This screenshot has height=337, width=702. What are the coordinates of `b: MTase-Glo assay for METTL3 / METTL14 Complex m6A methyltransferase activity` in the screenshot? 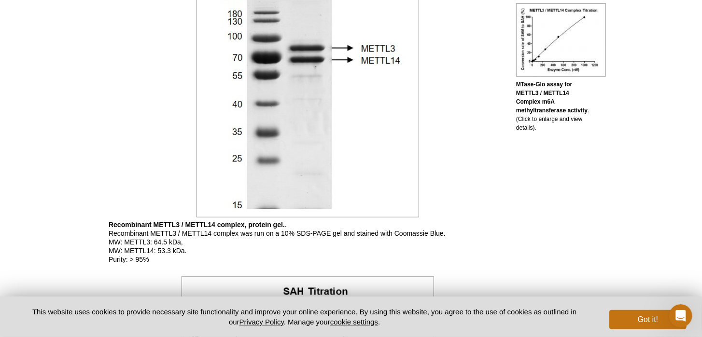 It's located at (552, 97).